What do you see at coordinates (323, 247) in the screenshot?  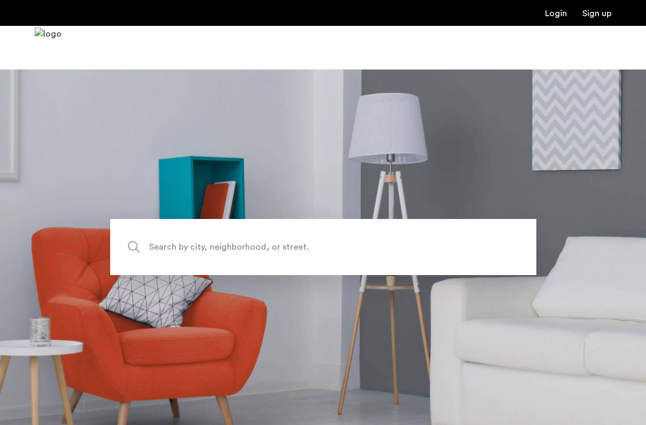 I see `input: Apartment Search` at bounding box center [323, 247].